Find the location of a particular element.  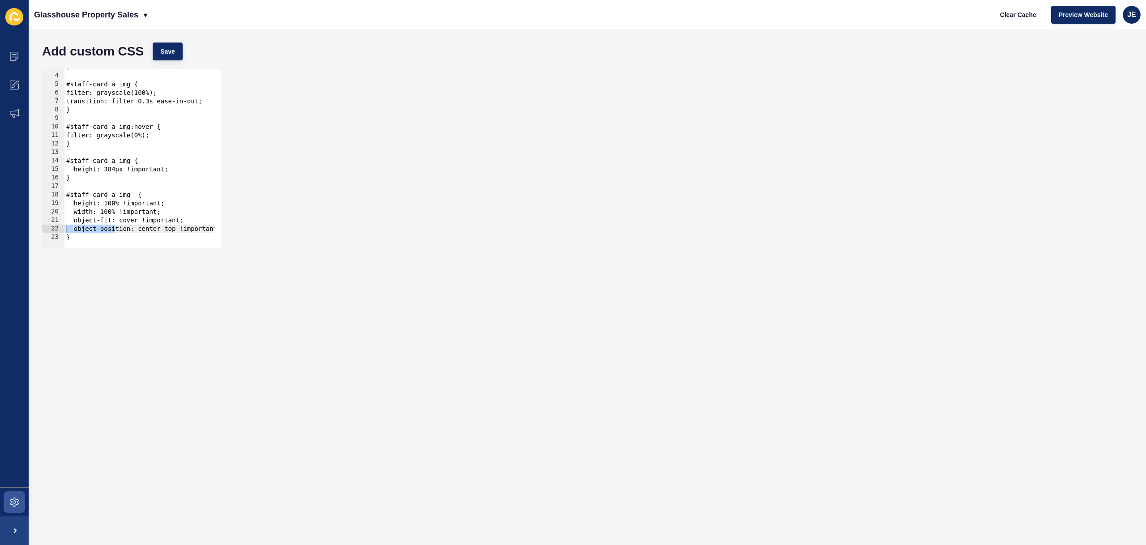

span: Preview Website is located at coordinates (1083, 15).